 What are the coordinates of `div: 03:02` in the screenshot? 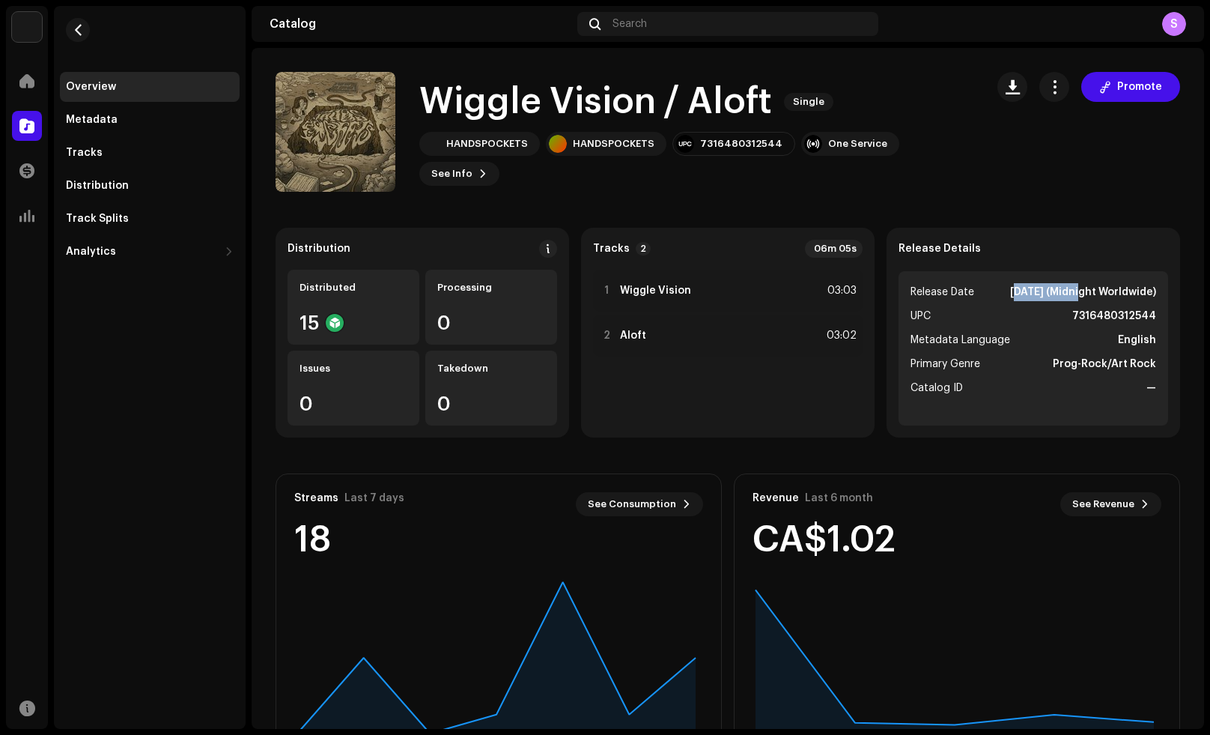 It's located at (840, 335).